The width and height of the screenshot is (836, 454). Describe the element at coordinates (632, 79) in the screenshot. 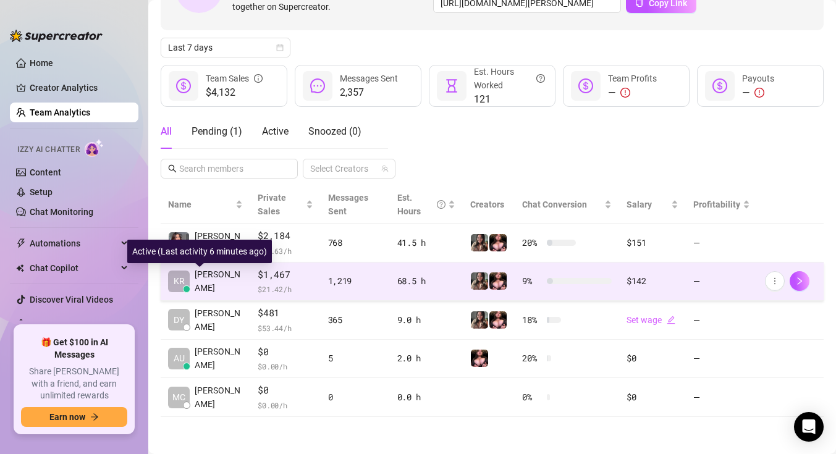

I see `span: Team Profits` at that location.